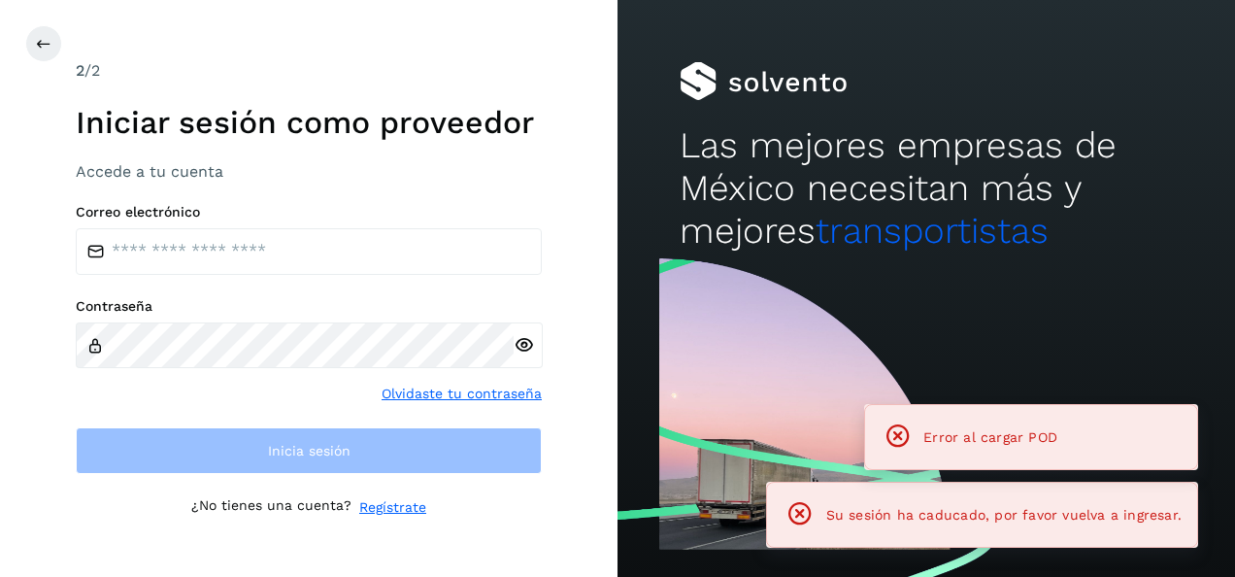 The width and height of the screenshot is (1235, 577). I want to click on span: Inicia sesión, so click(309, 451).